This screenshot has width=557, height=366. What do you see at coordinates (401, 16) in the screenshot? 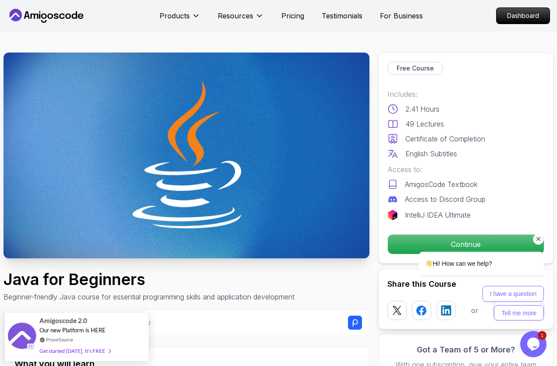
I see `p: For Business` at bounding box center [401, 16].